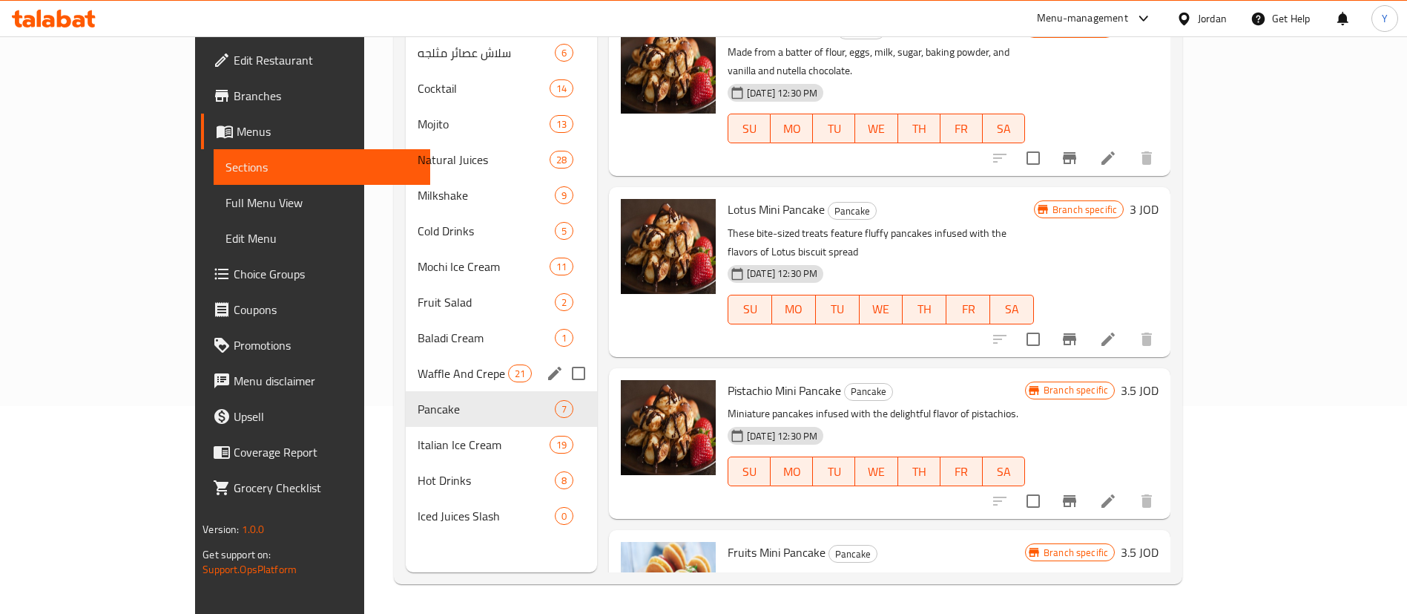  What do you see at coordinates (315, 60) in the screenshot?
I see `a: Edit Restaurant` at bounding box center [315, 60].